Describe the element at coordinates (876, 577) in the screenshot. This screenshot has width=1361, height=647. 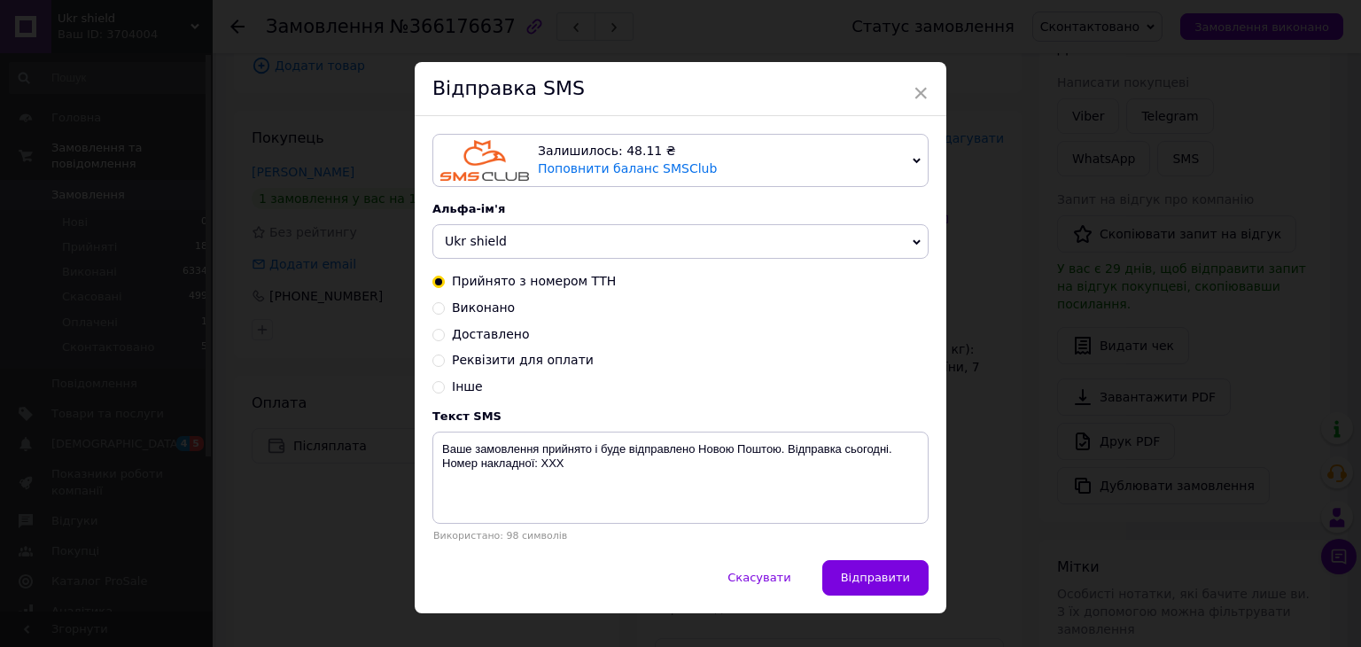
I see `span: Відправити` at that location.